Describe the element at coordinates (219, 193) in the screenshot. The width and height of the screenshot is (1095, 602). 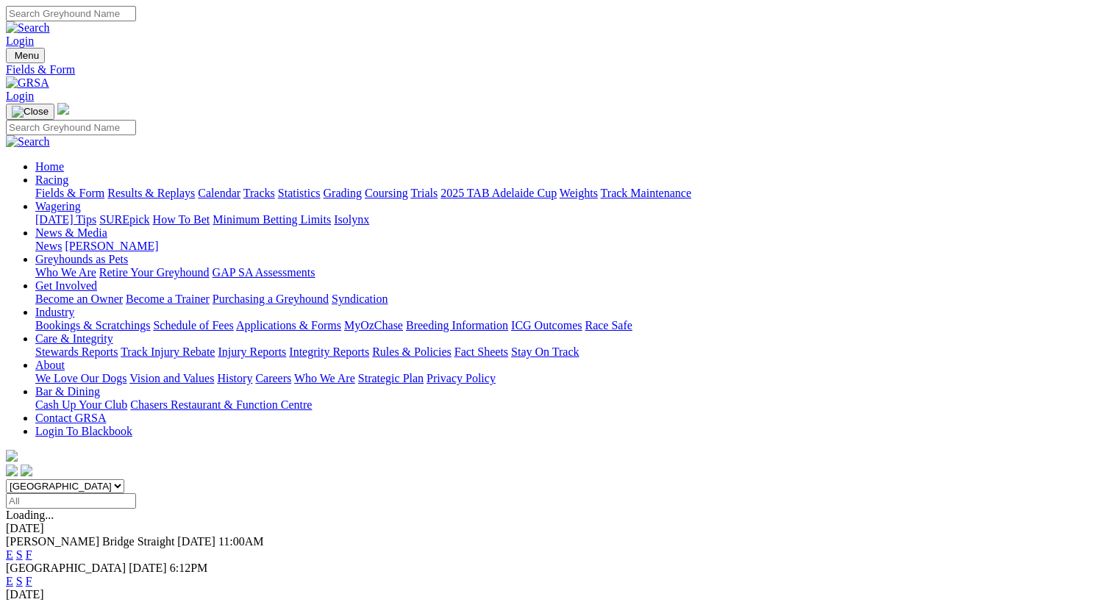
I see `a: Calendar` at that location.